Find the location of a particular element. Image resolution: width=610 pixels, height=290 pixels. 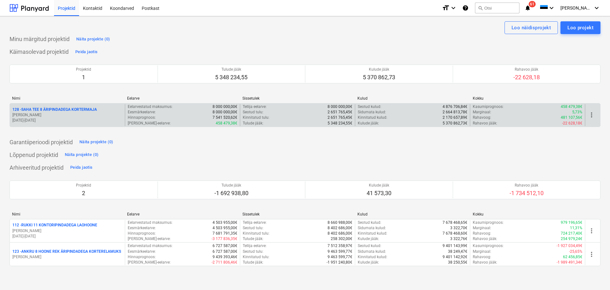

span: search is located at coordinates (481, 8).